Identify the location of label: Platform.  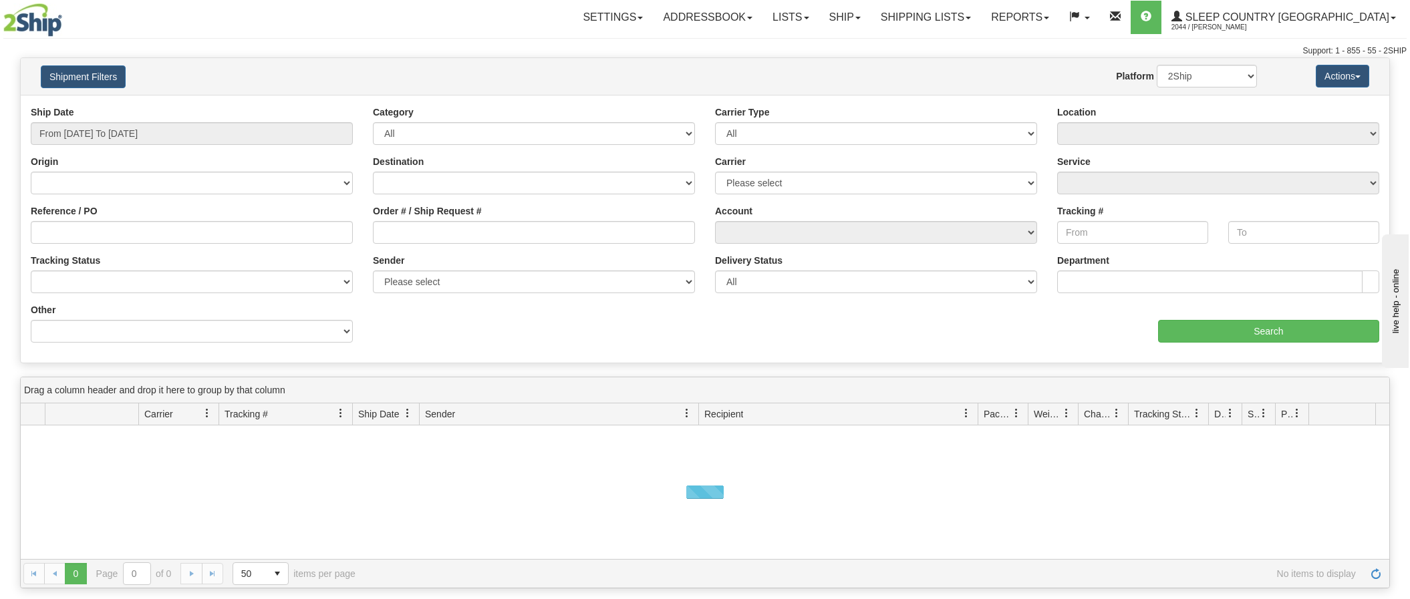
(1135, 76).